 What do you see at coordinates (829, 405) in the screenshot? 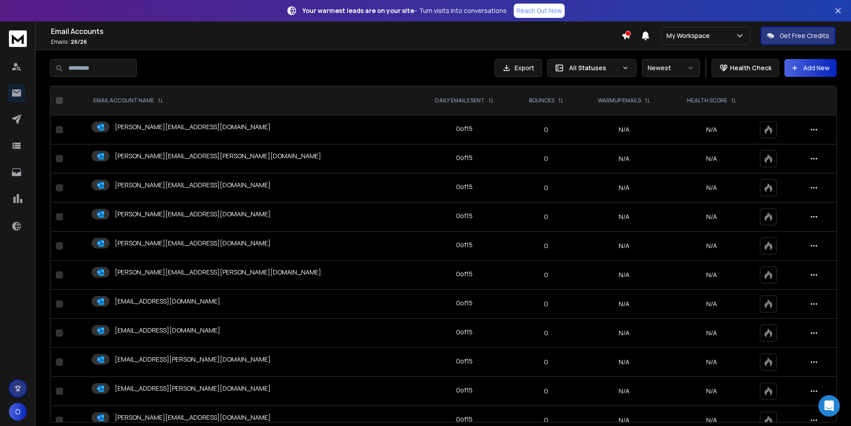
I see `div: Open Intercom Messenger` at bounding box center [829, 405].